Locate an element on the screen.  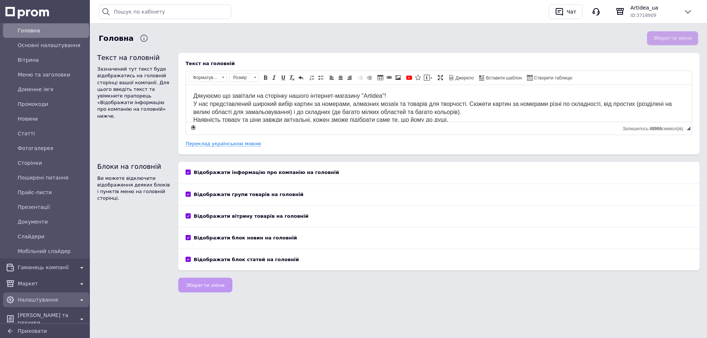
span: Меню та заголовки is located at coordinates (52, 75).